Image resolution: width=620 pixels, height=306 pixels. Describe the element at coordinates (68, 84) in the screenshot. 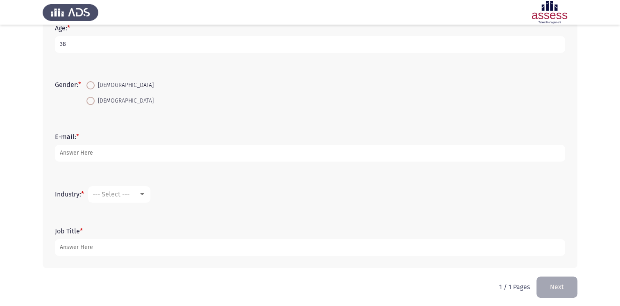

I see `label: Gender:` at that location.